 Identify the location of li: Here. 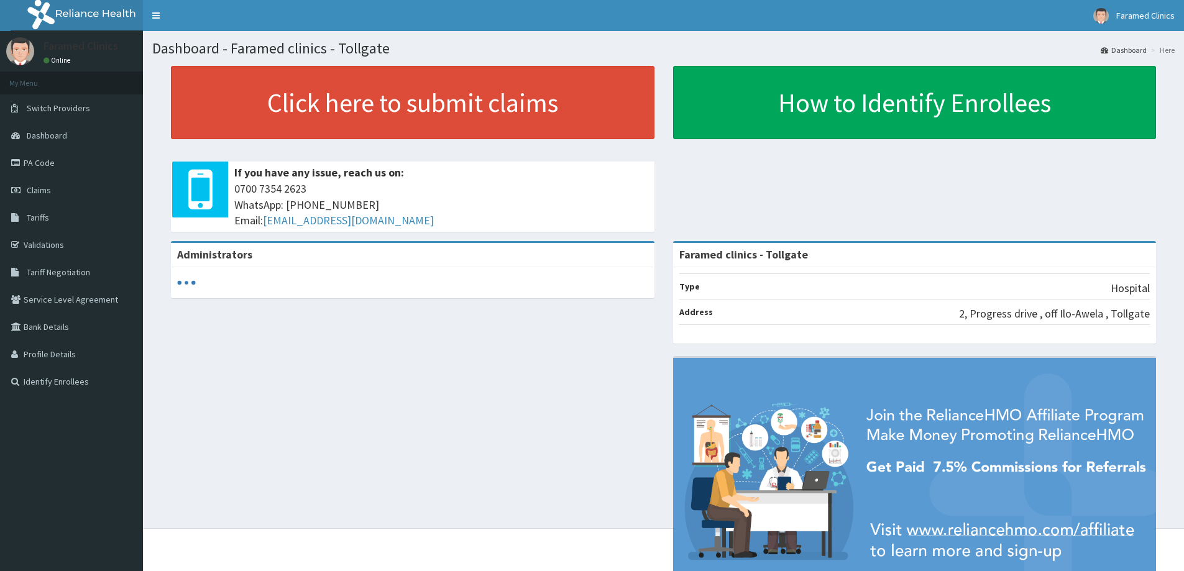
(1161, 50).